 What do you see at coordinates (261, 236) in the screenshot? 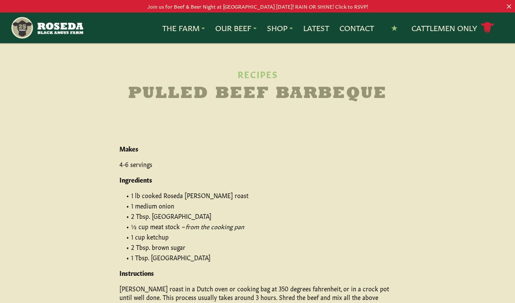
I see `li: 1 cup ketchup` at bounding box center [261, 236].